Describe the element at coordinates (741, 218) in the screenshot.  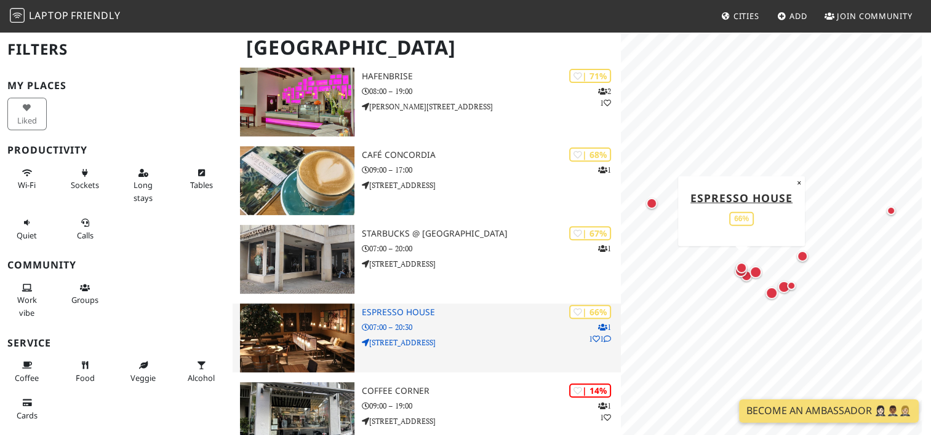
I see `div: 66%` at that location.